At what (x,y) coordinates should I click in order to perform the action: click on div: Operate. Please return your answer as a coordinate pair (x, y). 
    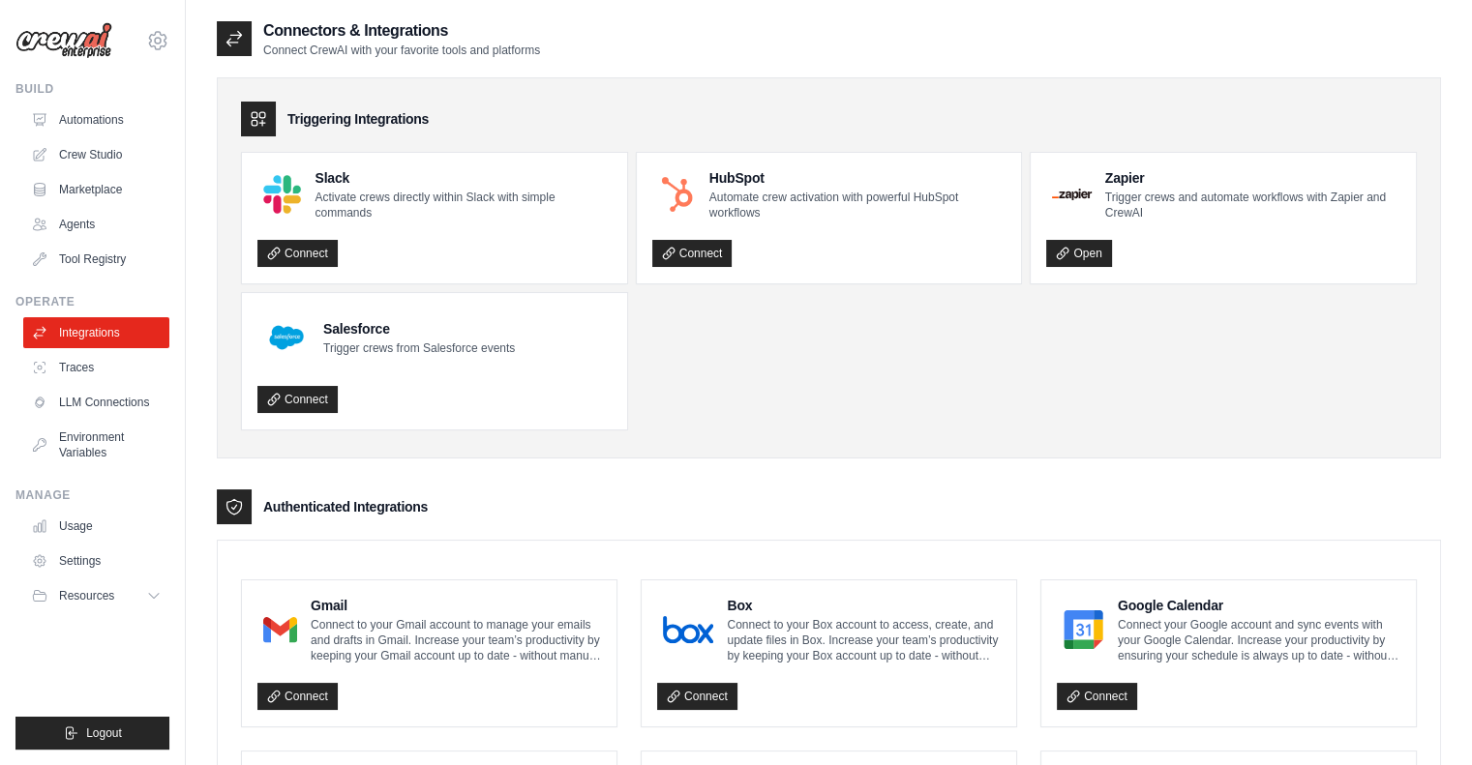
    Looking at the image, I should click on (92, 302).